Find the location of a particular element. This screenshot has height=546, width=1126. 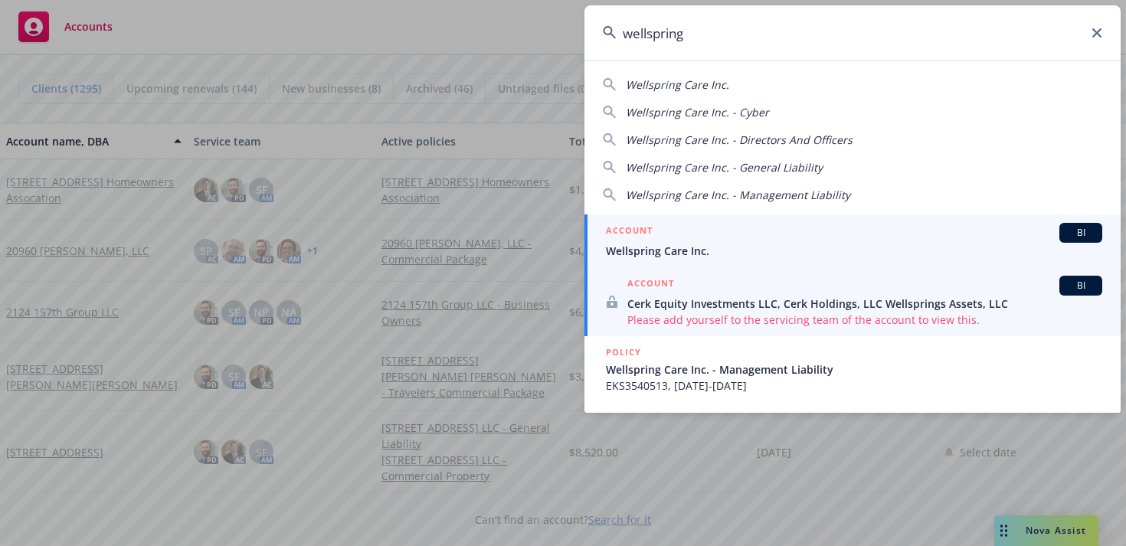

a: ACCOUNTBIWellspring Care Inc. is located at coordinates (853, 241).